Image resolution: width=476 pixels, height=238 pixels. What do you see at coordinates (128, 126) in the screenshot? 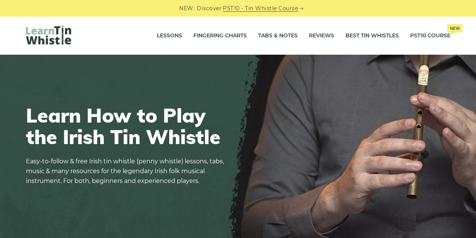
I see `h1: Learn How to Play the Irish Tin Whistle` at bounding box center [128, 126].